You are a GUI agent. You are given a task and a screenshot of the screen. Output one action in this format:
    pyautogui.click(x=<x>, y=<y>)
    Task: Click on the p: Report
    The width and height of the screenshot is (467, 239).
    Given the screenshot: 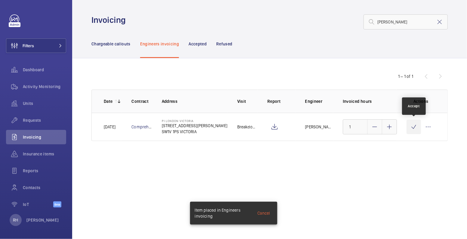 What is the action you would take?
    pyautogui.click(x=281, y=101)
    